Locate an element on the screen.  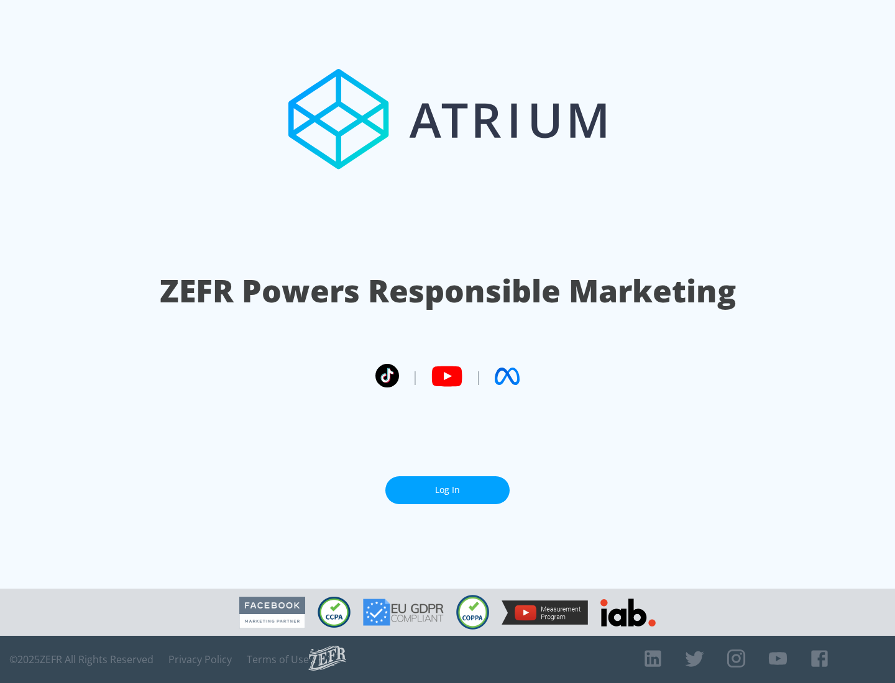
img: Facebook Marketing Partner is located at coordinates (272, 613).